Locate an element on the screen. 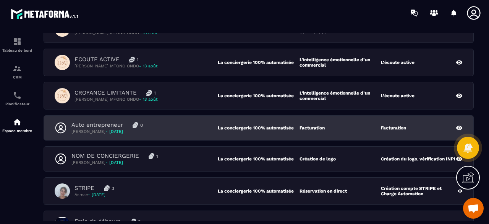  p: 0 is located at coordinates (141, 125).